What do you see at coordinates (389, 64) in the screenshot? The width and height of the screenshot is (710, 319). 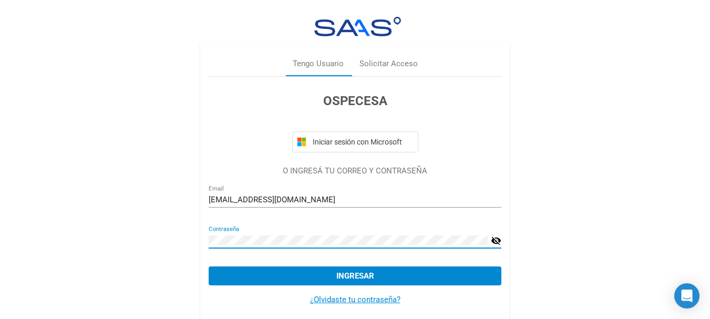 I see `div: Solicitar Acceso` at bounding box center [389, 64].